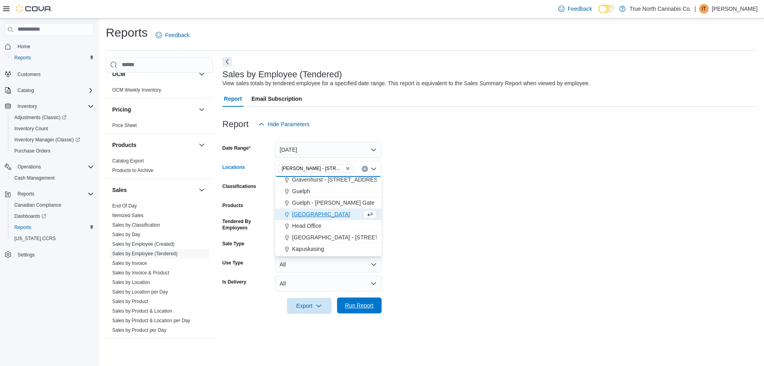  Describe the element at coordinates (277, 99) in the screenshot. I see `span: Email Subscription` at that location.